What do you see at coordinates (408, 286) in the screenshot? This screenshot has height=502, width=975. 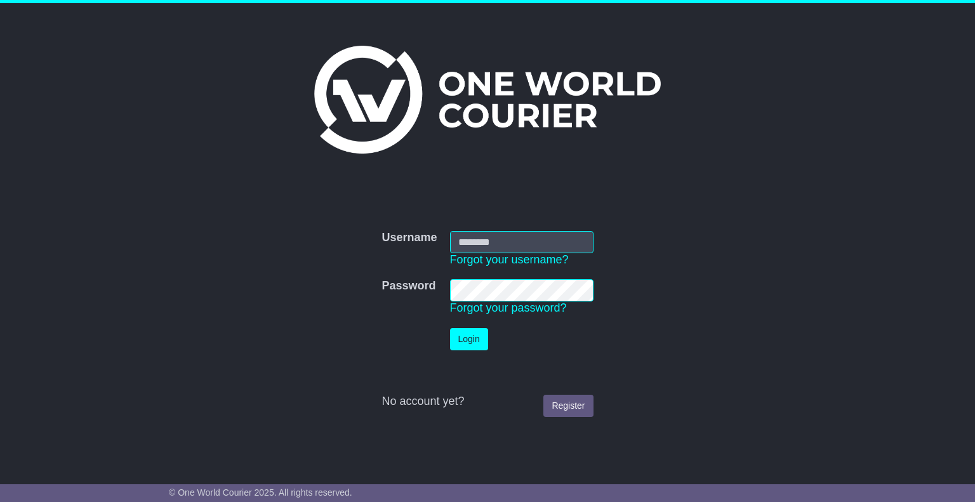 I see `label: Password` at bounding box center [408, 286].